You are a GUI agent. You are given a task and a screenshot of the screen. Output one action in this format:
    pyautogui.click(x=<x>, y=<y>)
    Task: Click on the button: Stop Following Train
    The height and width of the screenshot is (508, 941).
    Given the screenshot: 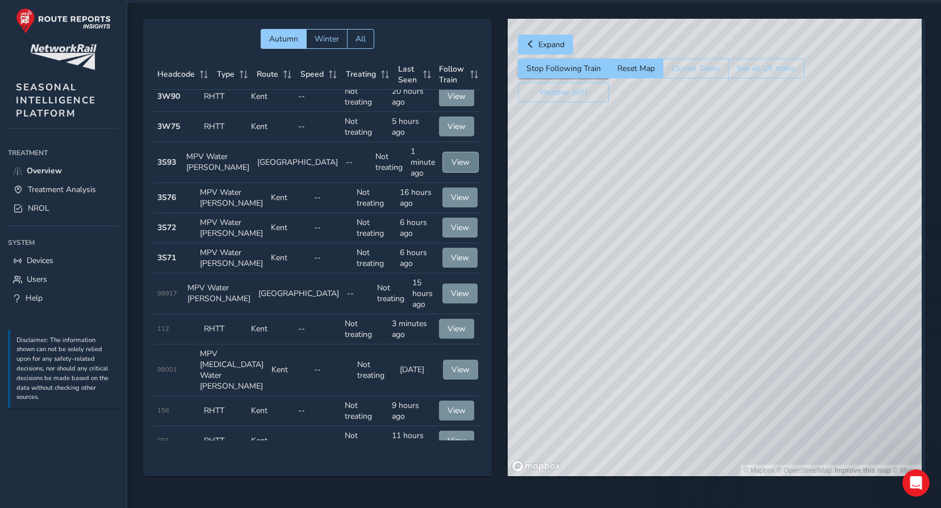 What is the action you would take?
    pyautogui.click(x=563, y=68)
    